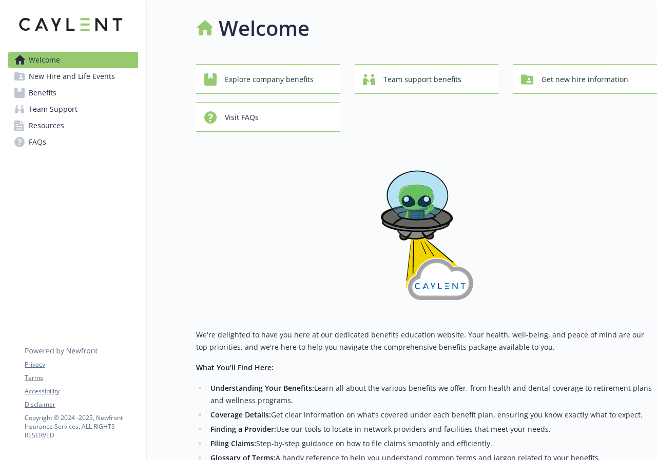 This screenshot has width=657, height=460. Describe the element at coordinates (268, 79) in the screenshot. I see `button: Explore company benefits` at that location.